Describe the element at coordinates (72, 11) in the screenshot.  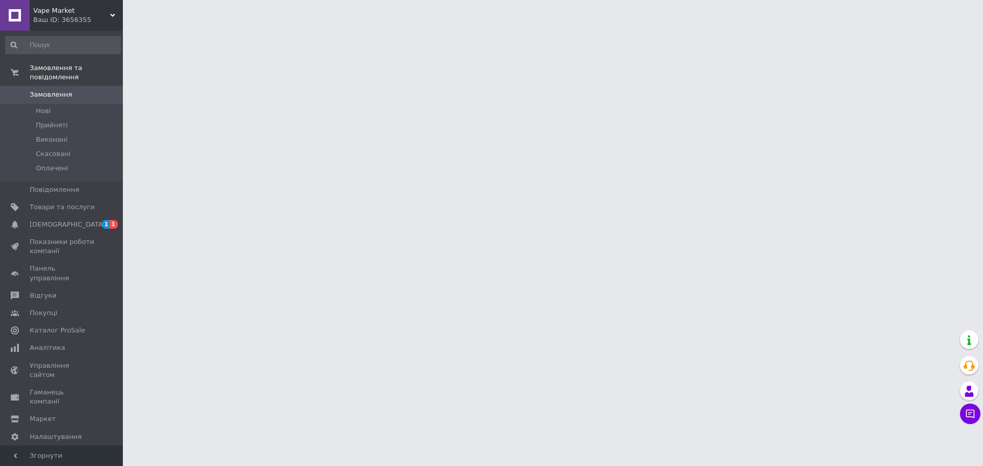
I see `span: Vape Market` at that location.